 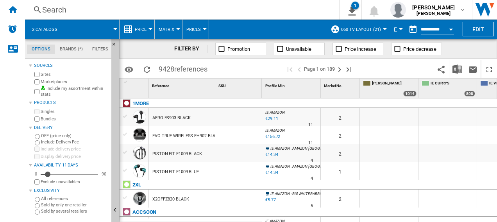 What do you see at coordinates (171, 199) in the screenshot?
I see `div: X2OFFZ820 BLACK` at bounding box center [171, 199].